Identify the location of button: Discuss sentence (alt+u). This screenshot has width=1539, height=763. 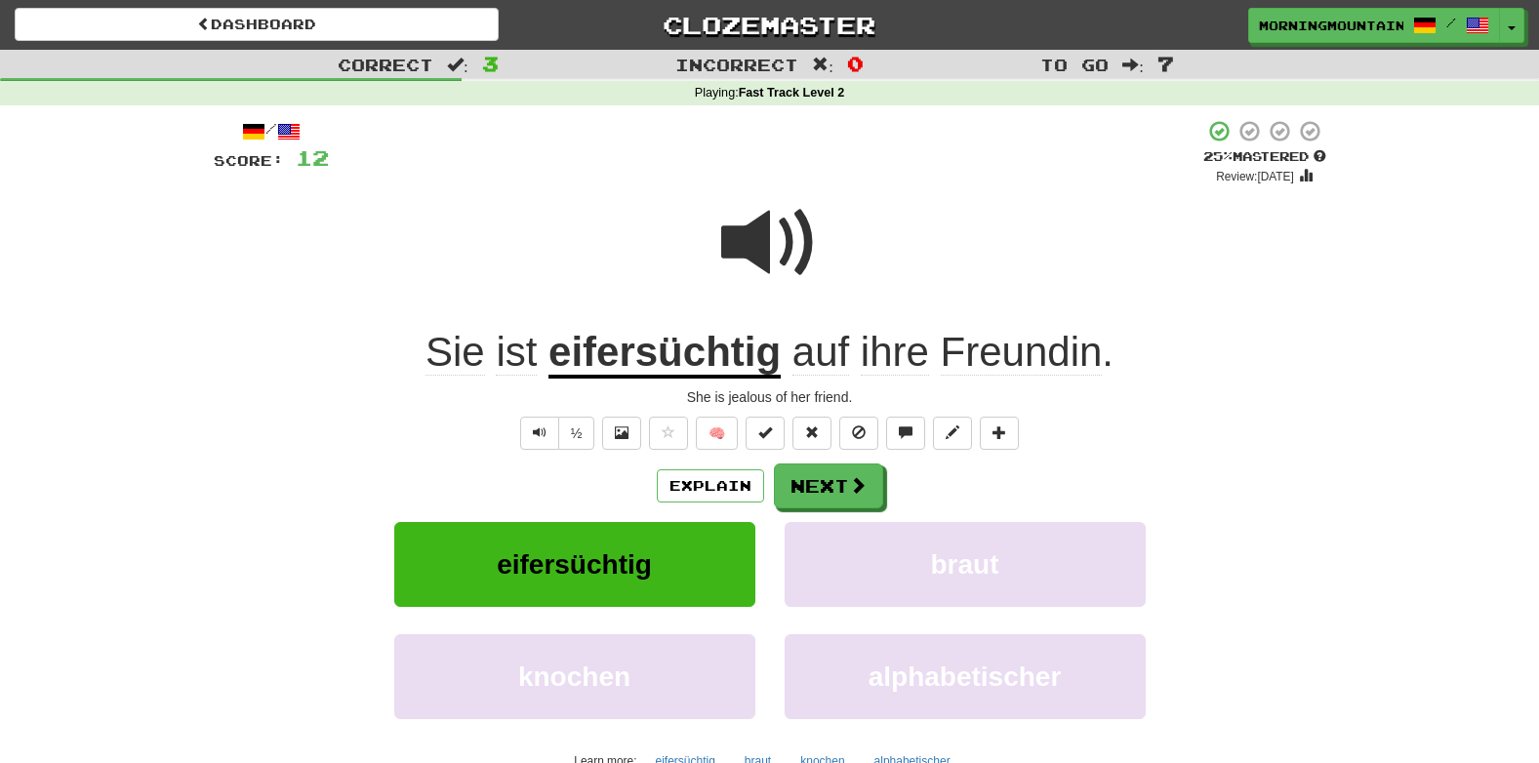
(906, 433).